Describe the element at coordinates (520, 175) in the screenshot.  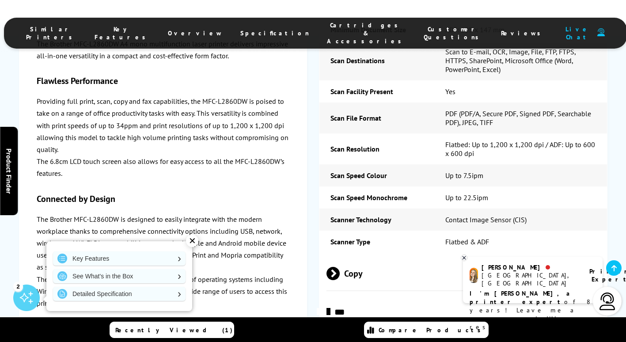
I see `td: Up to 7.5ipm` at that location.